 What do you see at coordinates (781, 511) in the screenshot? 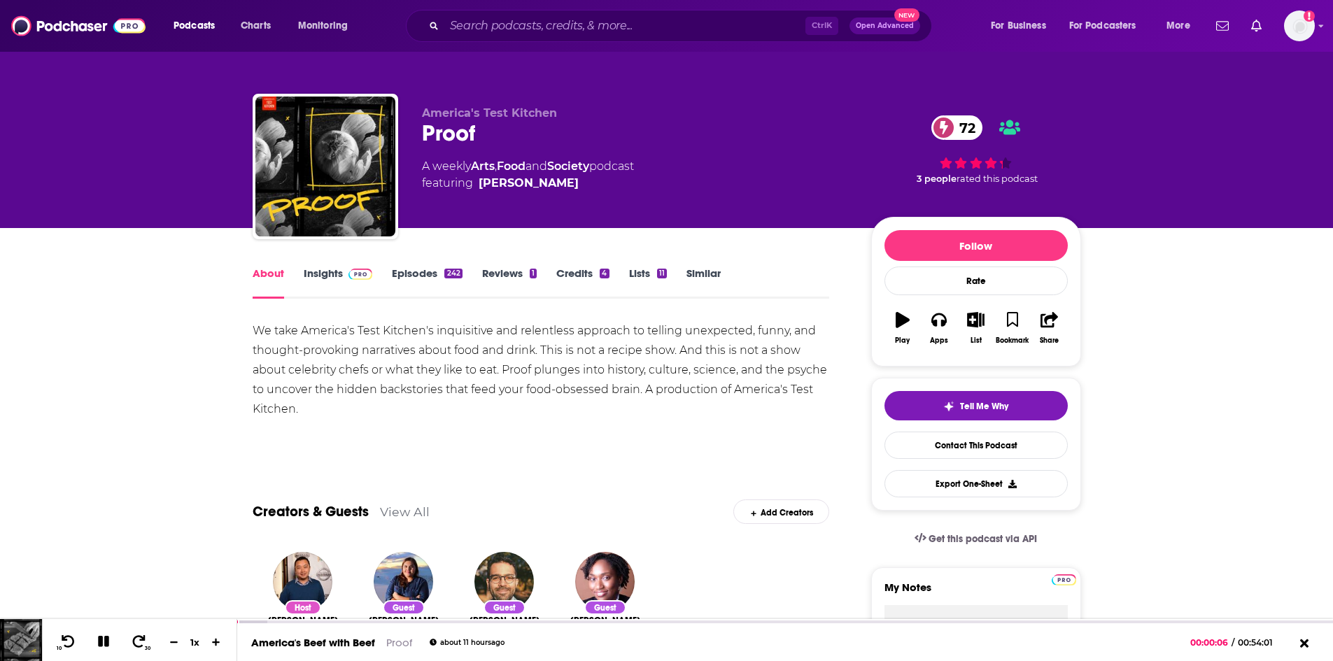
I see `div: Add Creators` at bounding box center [781, 511].